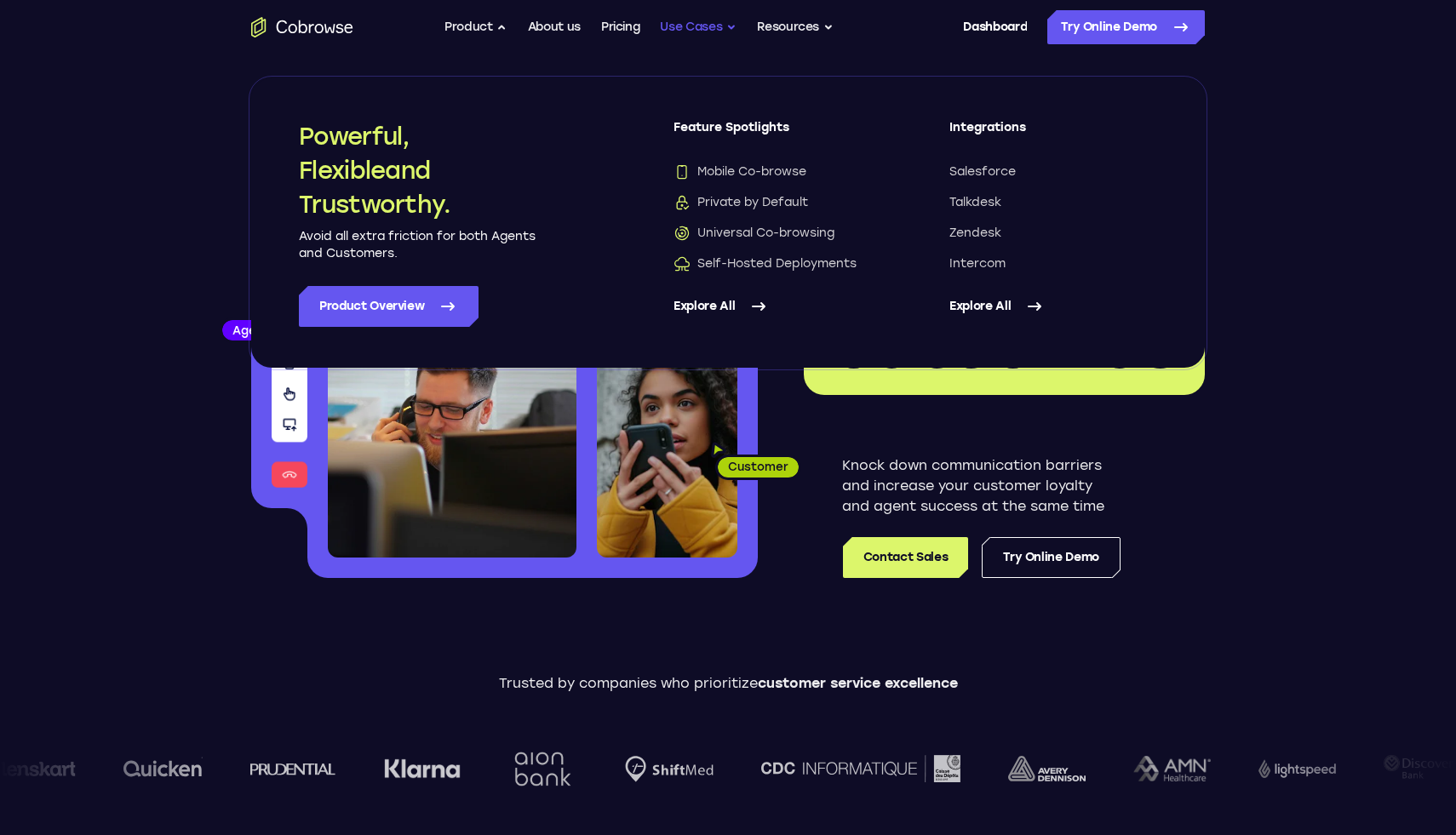  I want to click on p: Knock down communication barriers and increase your customer loyalty and agent success at the sam..., so click(981, 487).